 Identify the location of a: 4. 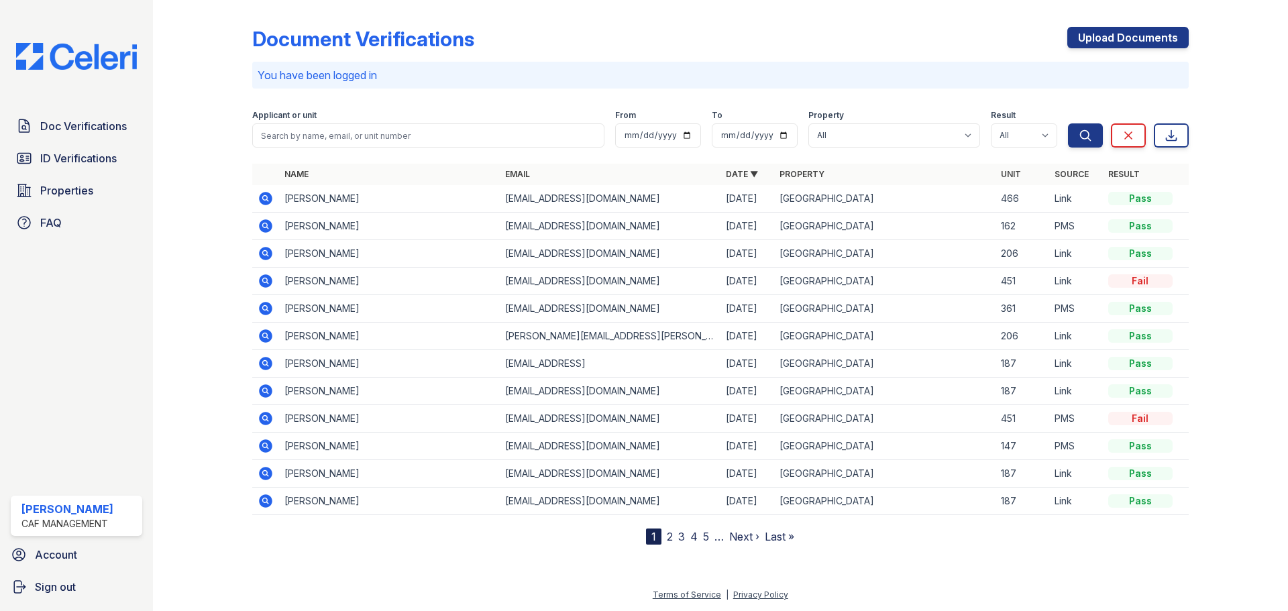
(694, 537).